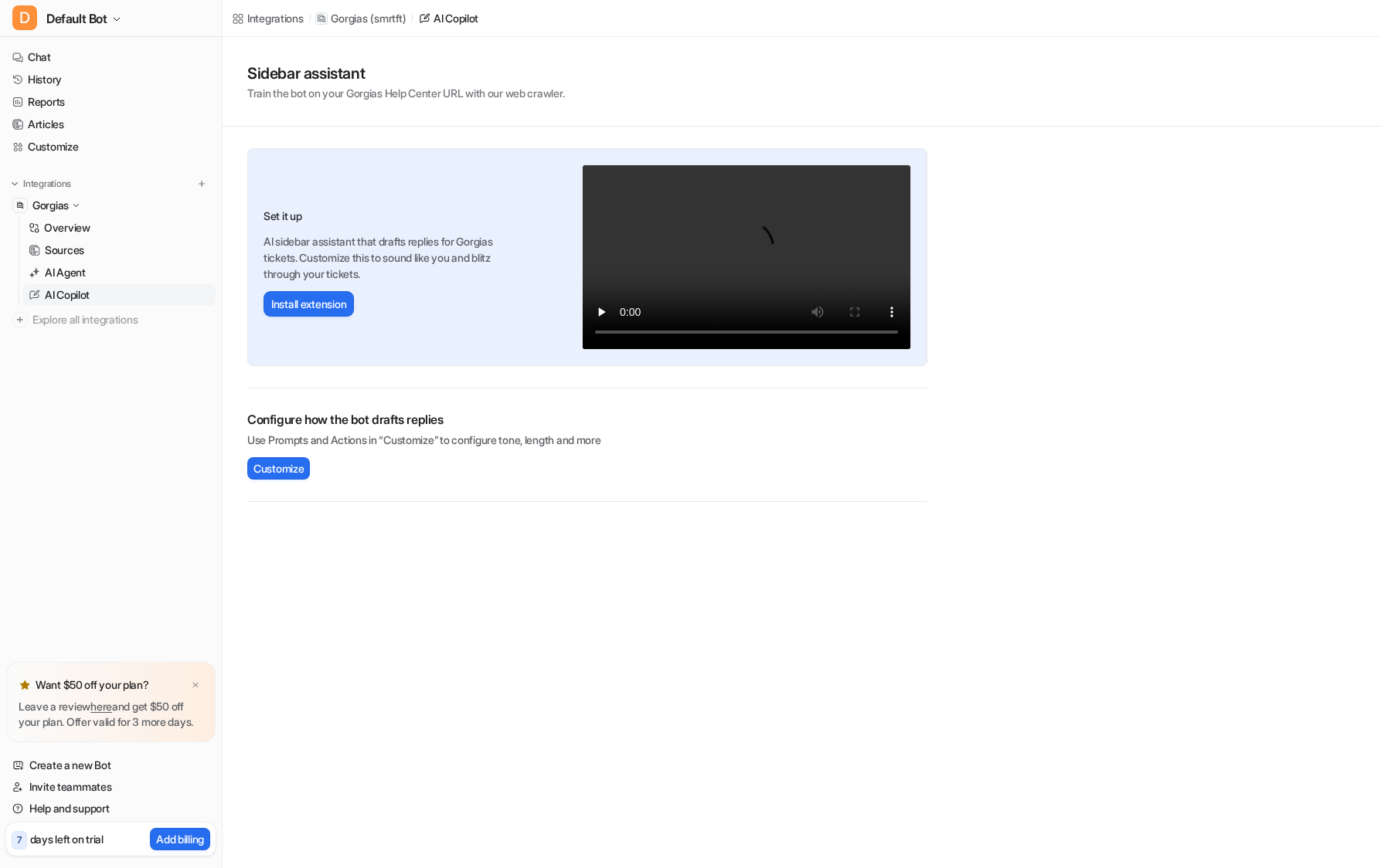  Describe the element at coordinates (406, 74) in the screenshot. I see `h1: Sidebar assistant` at that location.